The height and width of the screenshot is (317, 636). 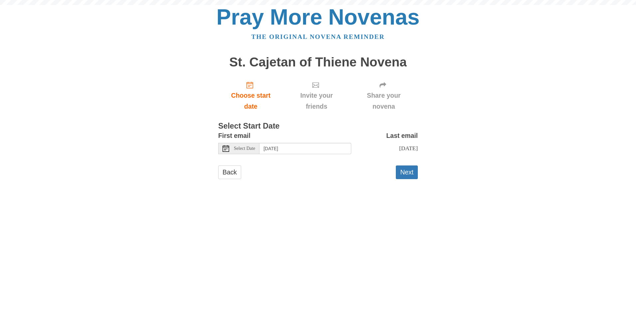 I want to click on a: Choose start date, so click(x=251, y=95).